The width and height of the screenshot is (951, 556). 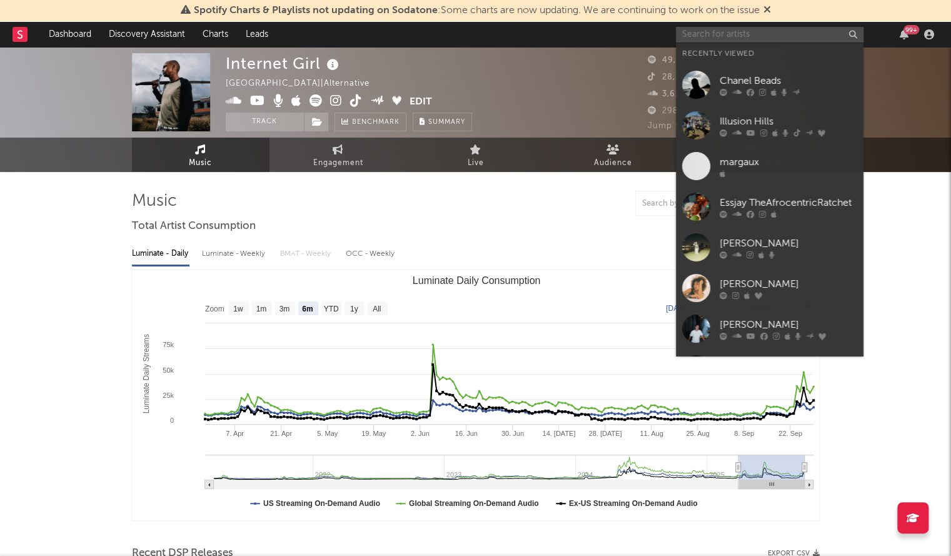 What do you see at coordinates (194, 226) in the screenshot?
I see `span: Total Artist Consumption` at bounding box center [194, 226].